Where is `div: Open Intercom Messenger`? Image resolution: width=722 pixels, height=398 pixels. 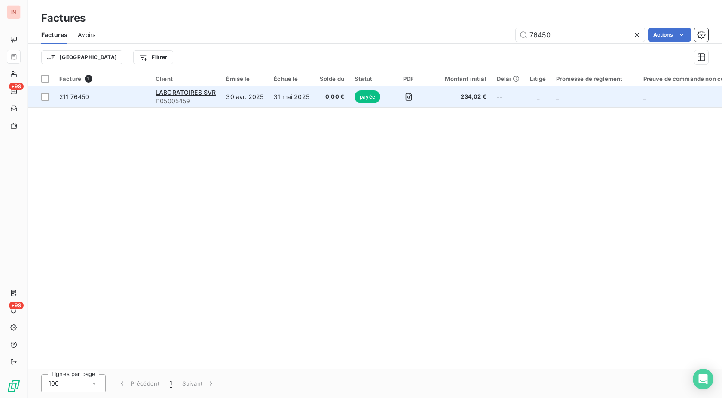
div: Open Intercom Messenger is located at coordinates (703, 379).